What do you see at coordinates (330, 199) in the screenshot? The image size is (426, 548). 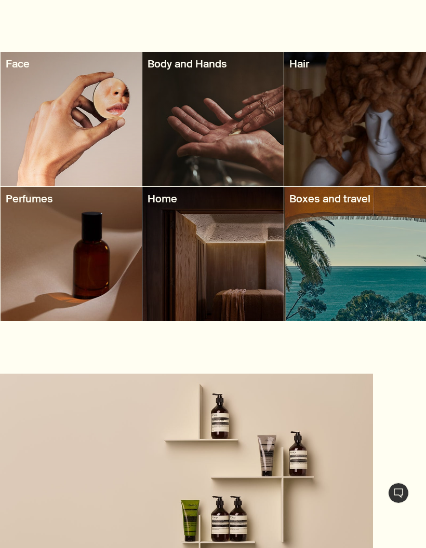 I see `font: Boxes and travel` at bounding box center [330, 199].